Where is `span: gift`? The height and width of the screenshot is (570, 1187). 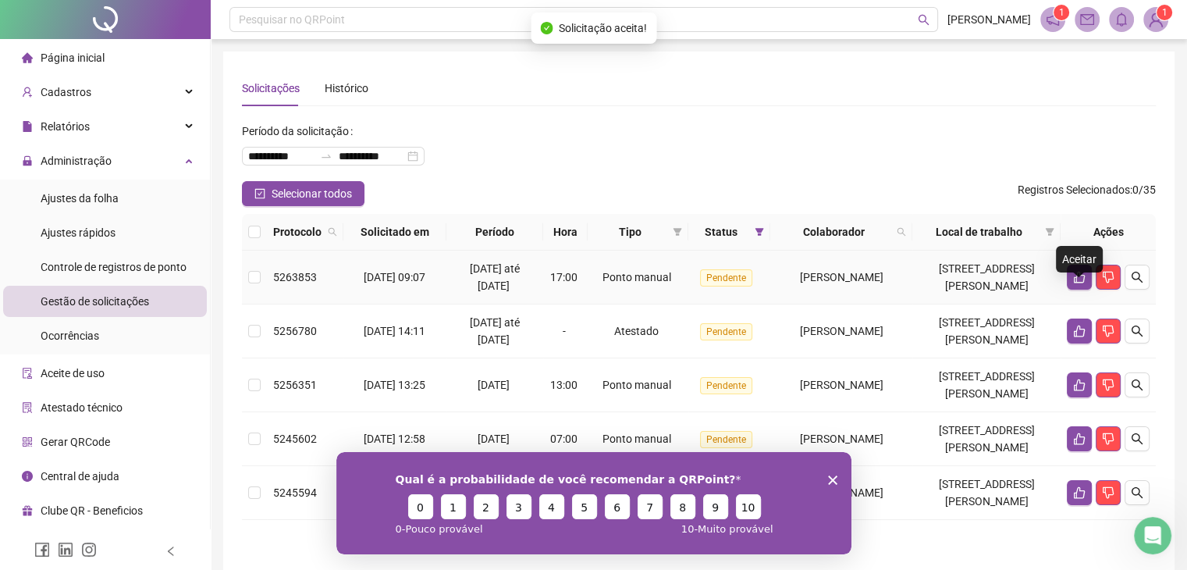 span: gift is located at coordinates (27, 510).